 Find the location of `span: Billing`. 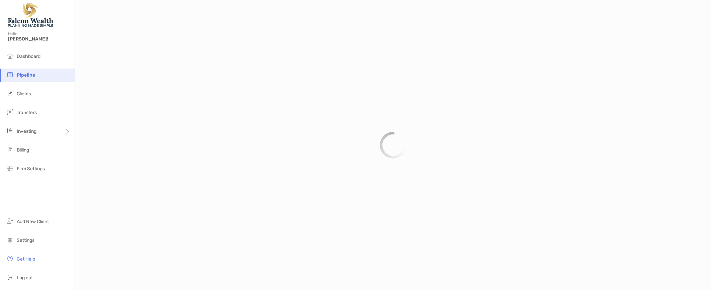

span: Billing is located at coordinates (23, 150).